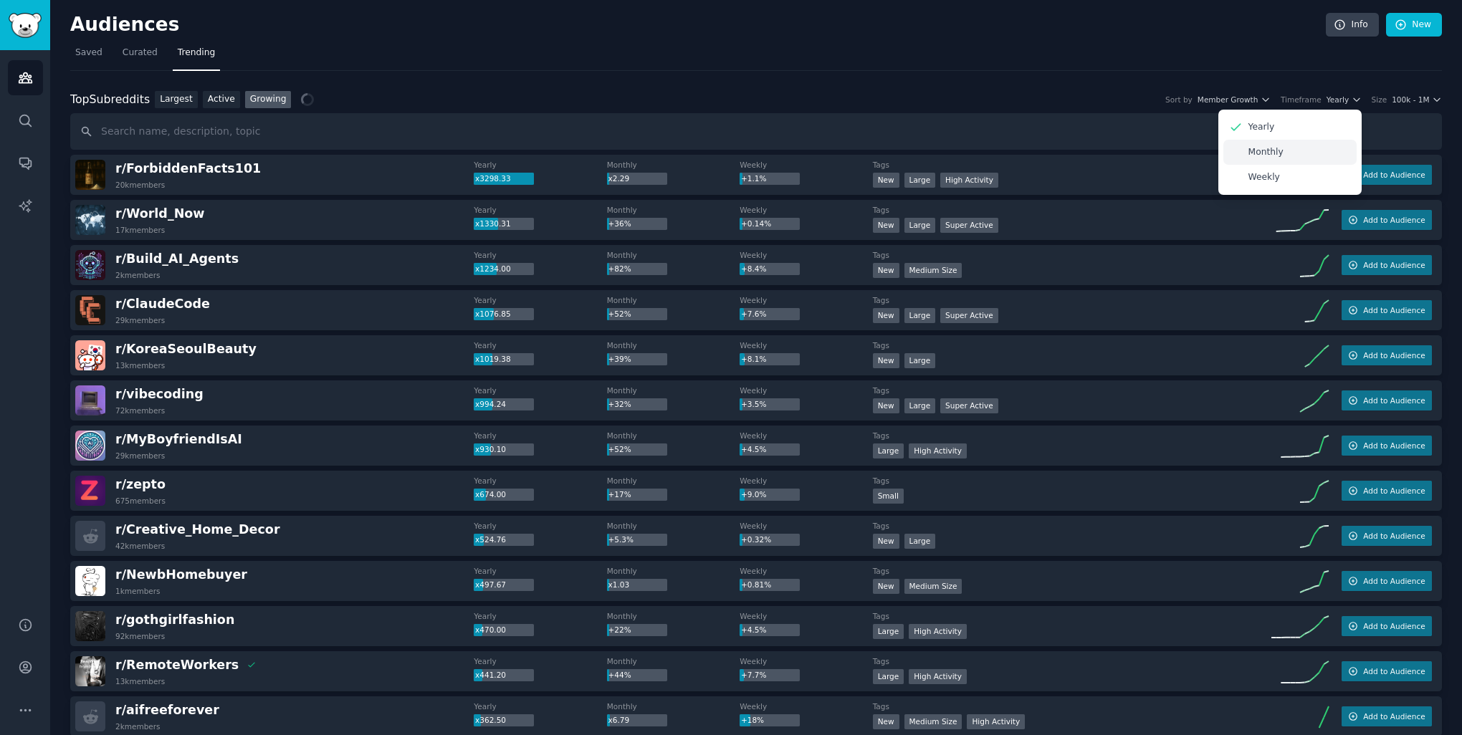  Describe the element at coordinates (89, 56) in the screenshot. I see `a: Saved` at that location.